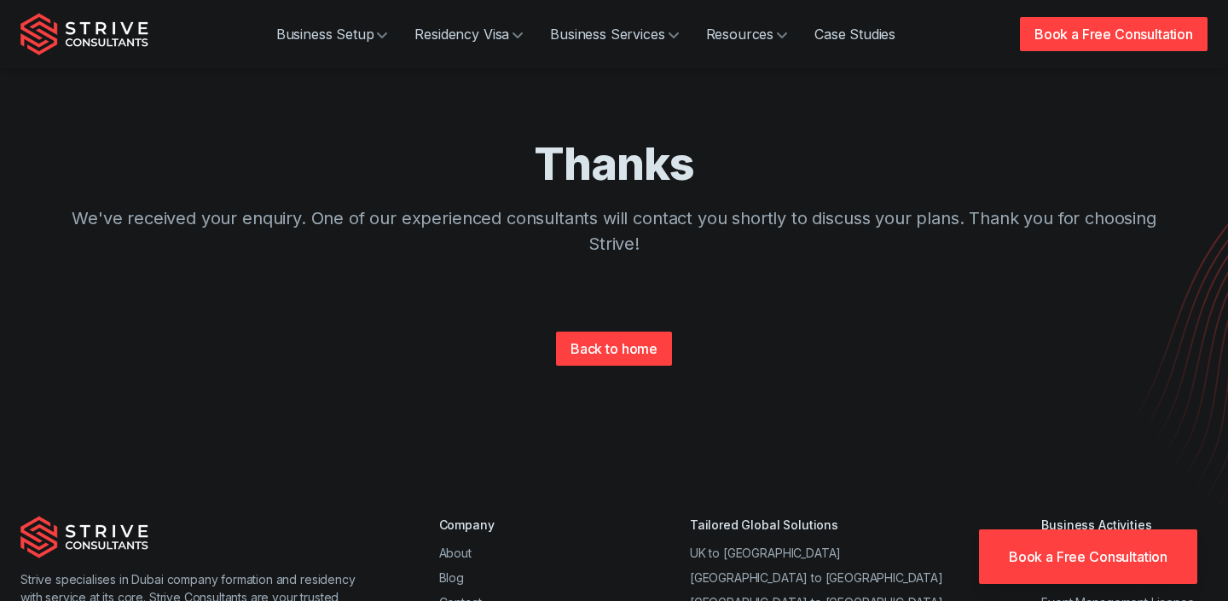  What do you see at coordinates (747, 34) in the screenshot?
I see `a: Resources` at bounding box center [747, 34].